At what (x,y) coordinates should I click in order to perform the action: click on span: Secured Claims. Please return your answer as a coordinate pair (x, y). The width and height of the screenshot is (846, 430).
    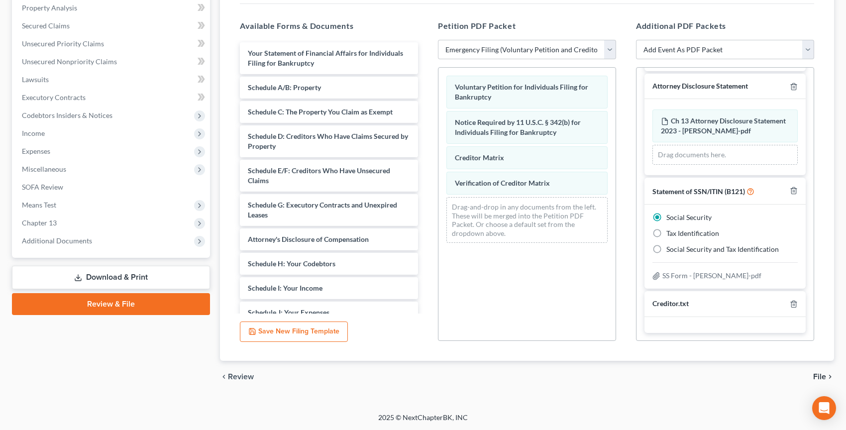
    Looking at the image, I should click on (46, 25).